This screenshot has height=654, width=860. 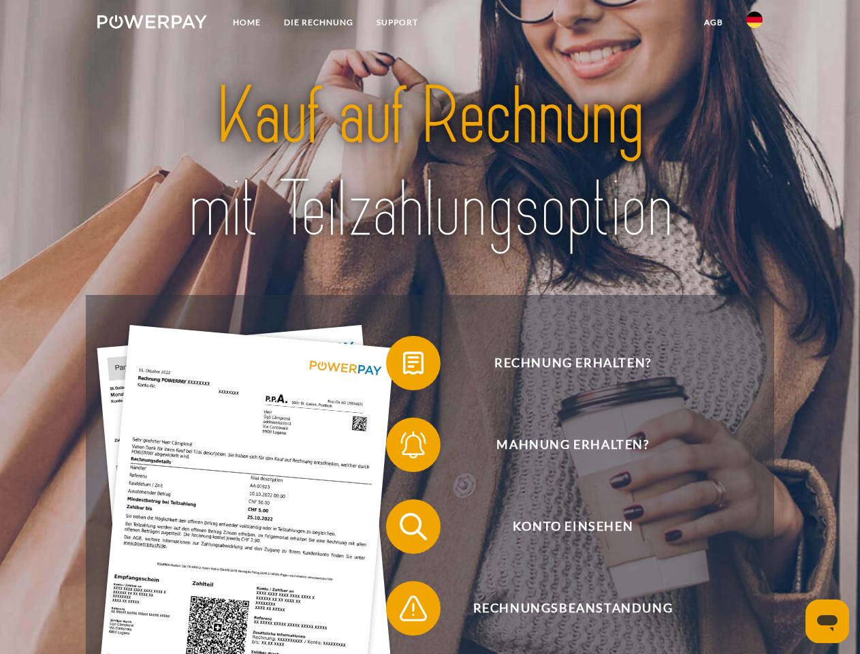 What do you see at coordinates (413, 526) in the screenshot?
I see `img: qb_search.svg` at bounding box center [413, 526].